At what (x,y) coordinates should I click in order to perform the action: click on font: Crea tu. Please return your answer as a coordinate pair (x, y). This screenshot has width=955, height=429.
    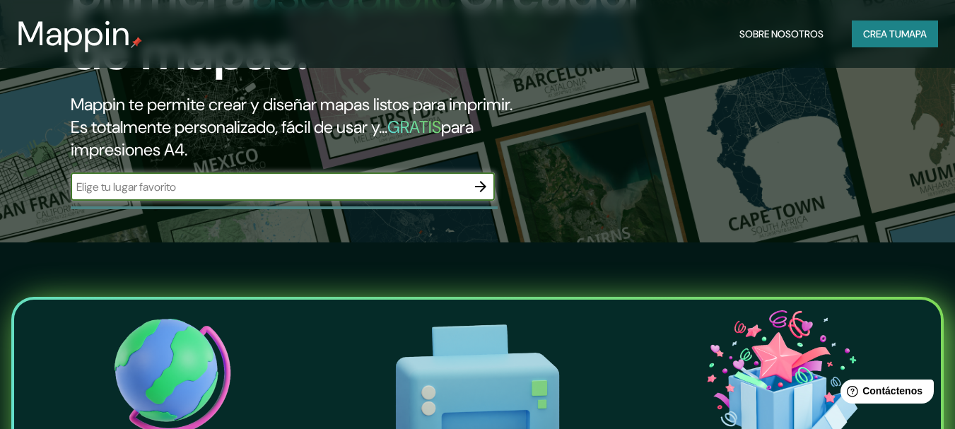
    Looking at the image, I should click on (882, 34).